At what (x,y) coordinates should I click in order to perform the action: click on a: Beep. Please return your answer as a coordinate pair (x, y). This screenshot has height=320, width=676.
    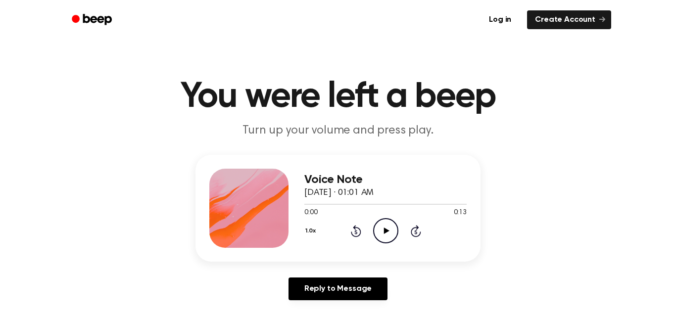
    Looking at the image, I should click on (93, 20).